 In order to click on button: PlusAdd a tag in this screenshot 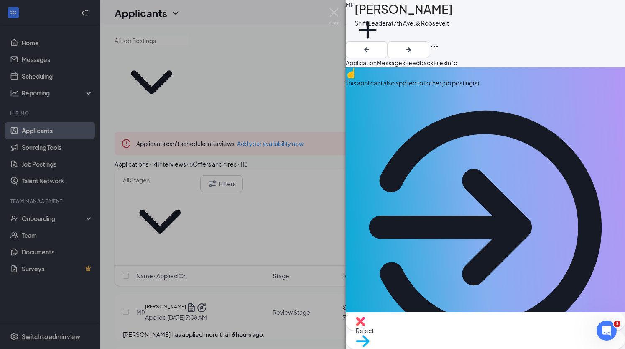, I will do `click(368, 34)`.